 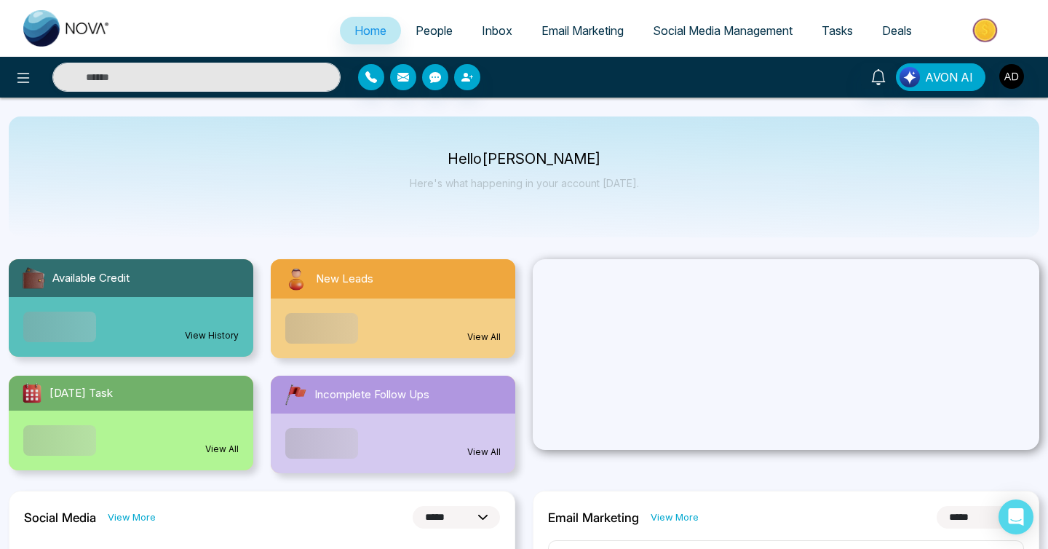 I want to click on h2: Email Marketing, so click(x=593, y=518).